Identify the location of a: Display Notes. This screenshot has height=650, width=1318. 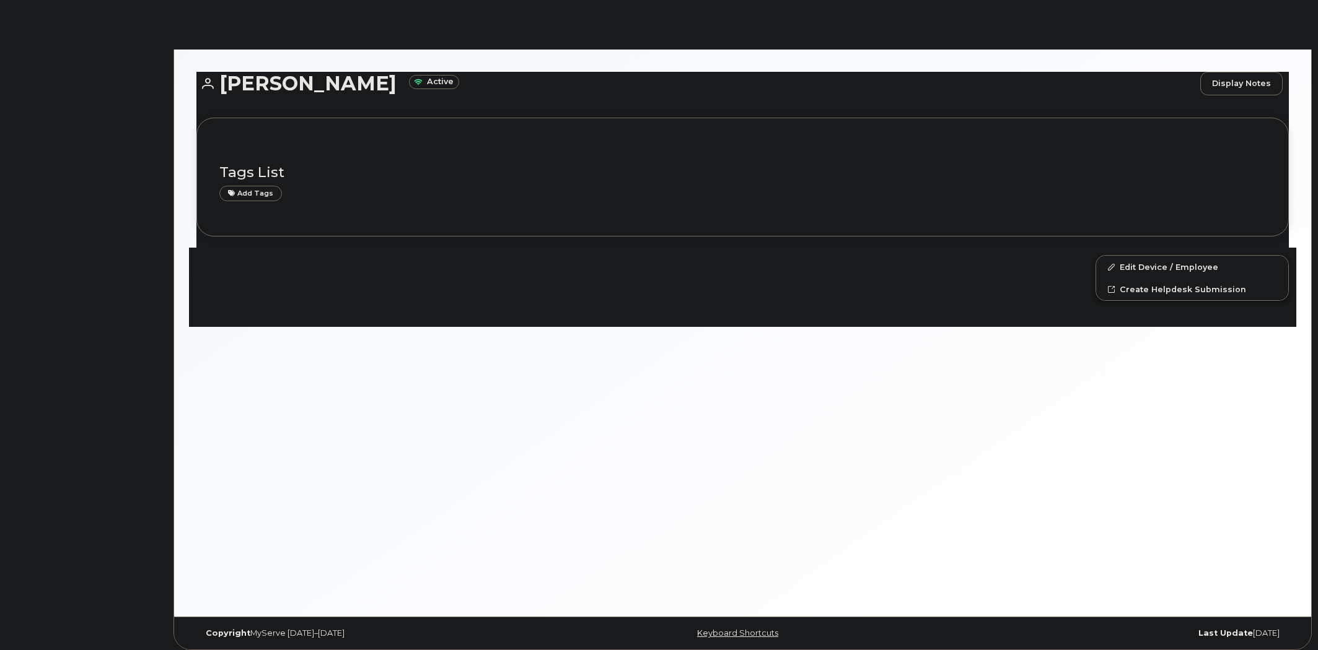
(1241, 84).